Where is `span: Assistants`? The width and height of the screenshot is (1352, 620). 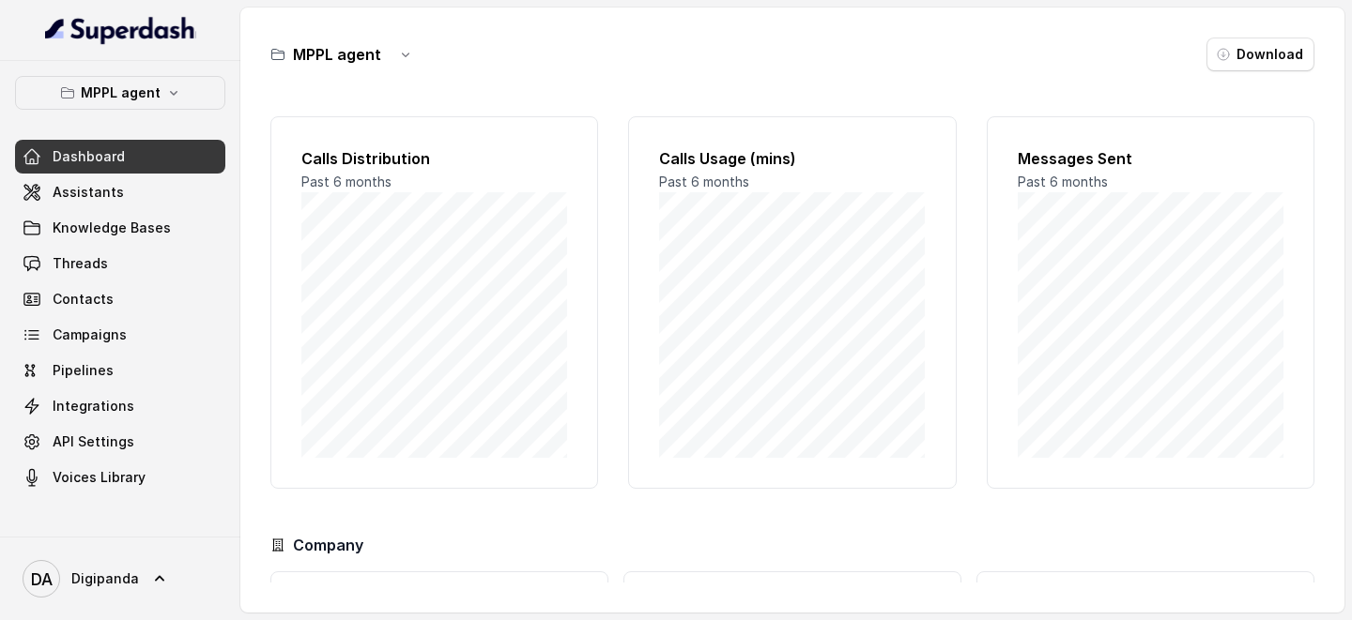 span: Assistants is located at coordinates (88, 192).